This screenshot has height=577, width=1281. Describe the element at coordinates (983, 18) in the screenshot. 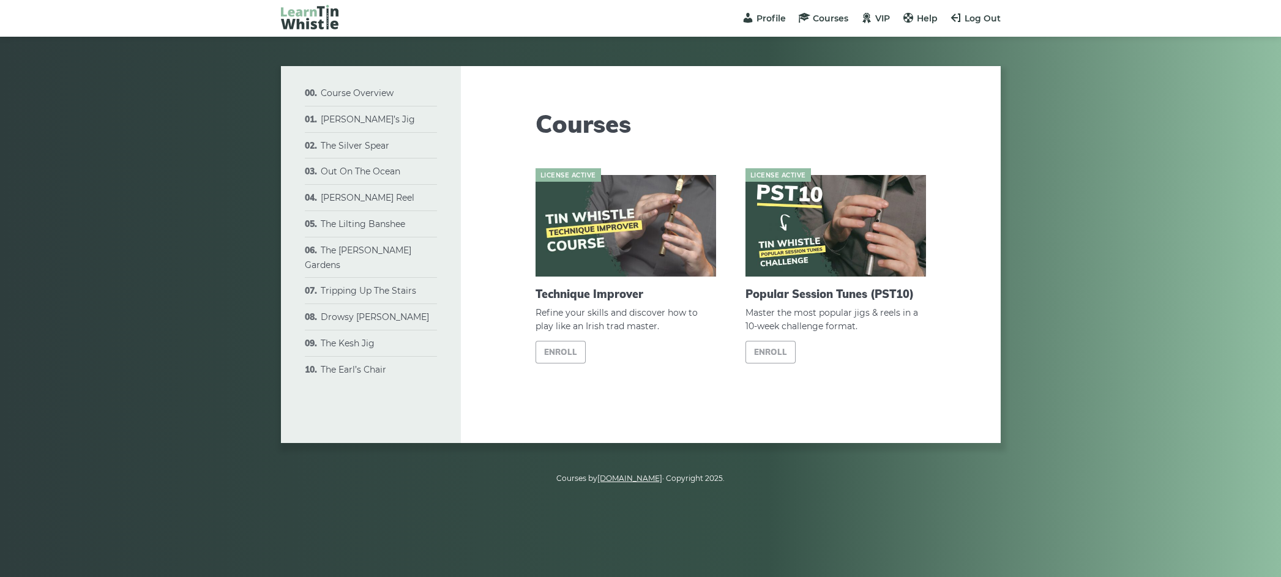

I see `span: Log Out` at that location.